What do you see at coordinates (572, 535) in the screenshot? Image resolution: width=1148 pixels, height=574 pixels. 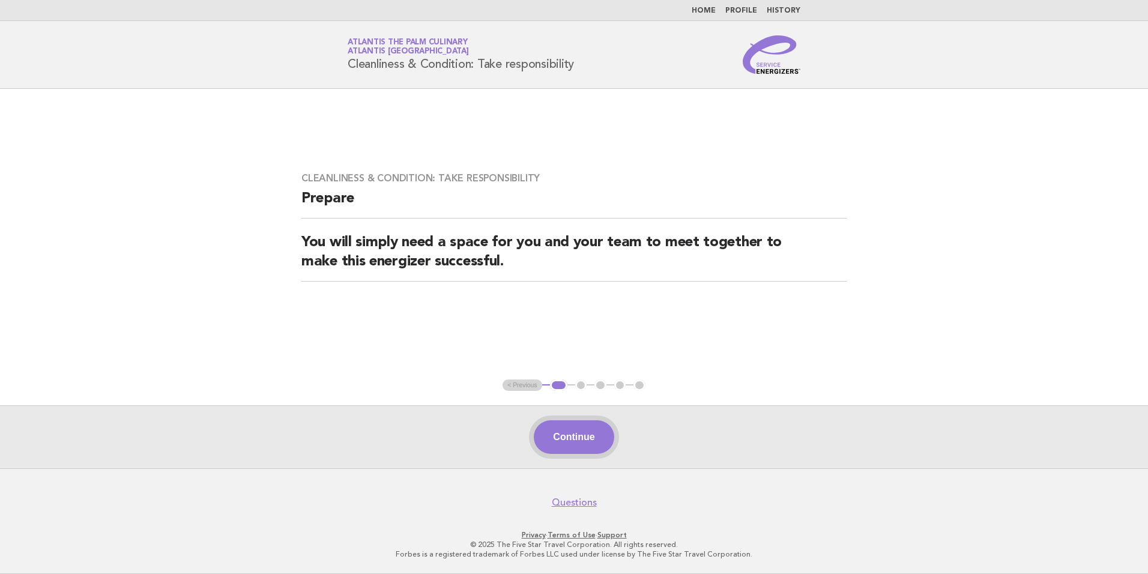 I see `a: Terms of Use` at bounding box center [572, 535].